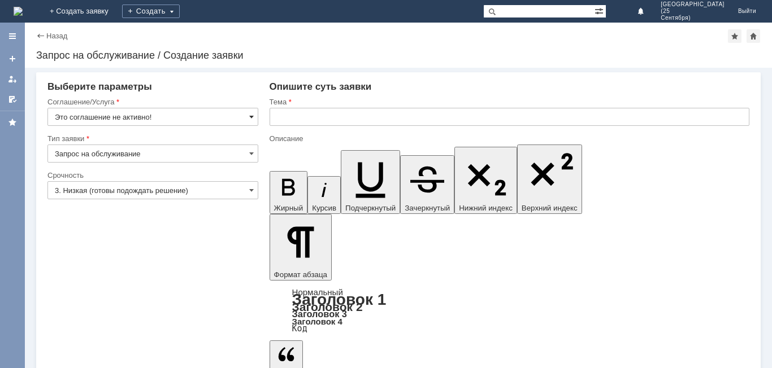  What do you see at coordinates (151, 11) in the screenshot?
I see `div: Создать` at bounding box center [151, 11].